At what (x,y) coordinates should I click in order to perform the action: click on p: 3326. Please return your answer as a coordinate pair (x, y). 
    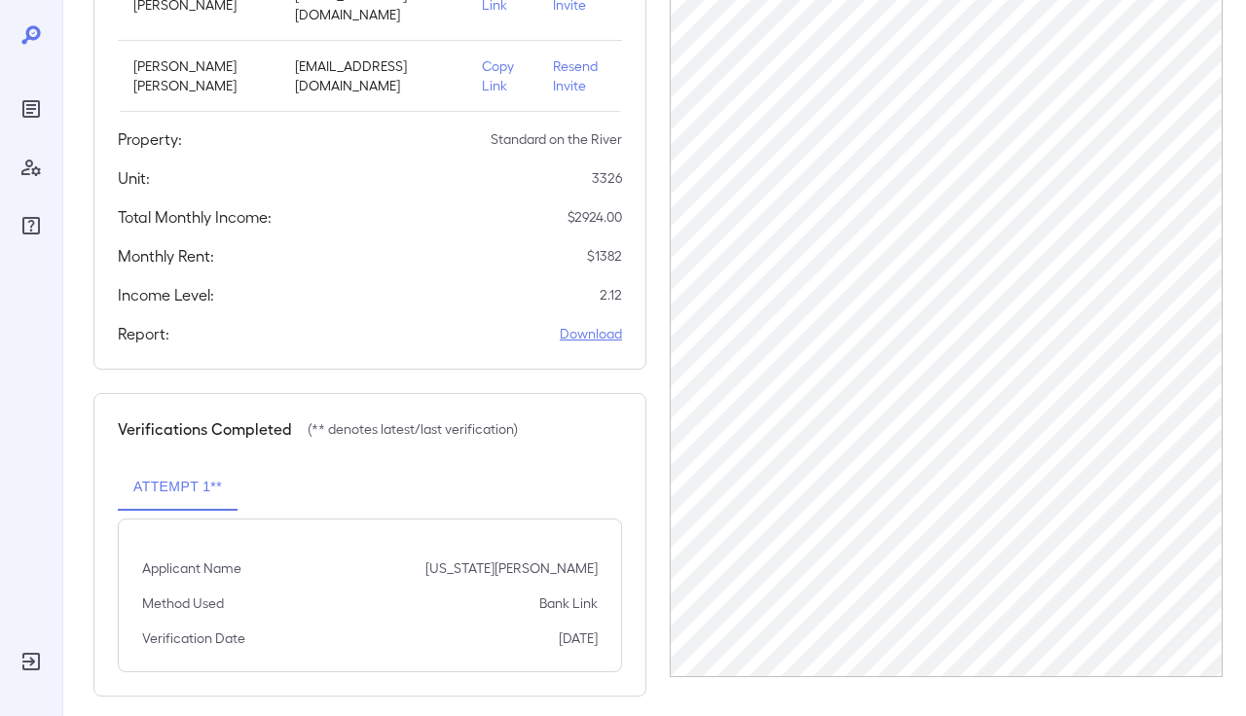
    Looking at the image, I should click on (606, 178).